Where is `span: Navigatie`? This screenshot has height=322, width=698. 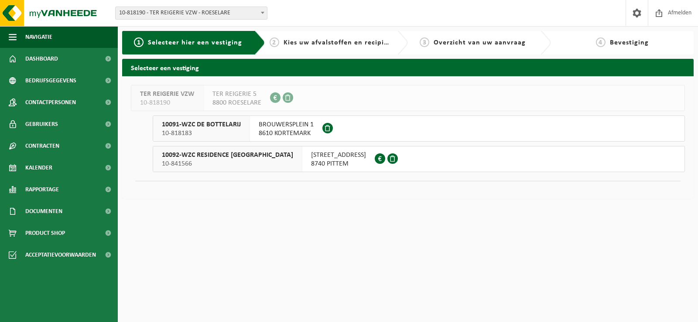
span: Navigatie is located at coordinates (39, 37).